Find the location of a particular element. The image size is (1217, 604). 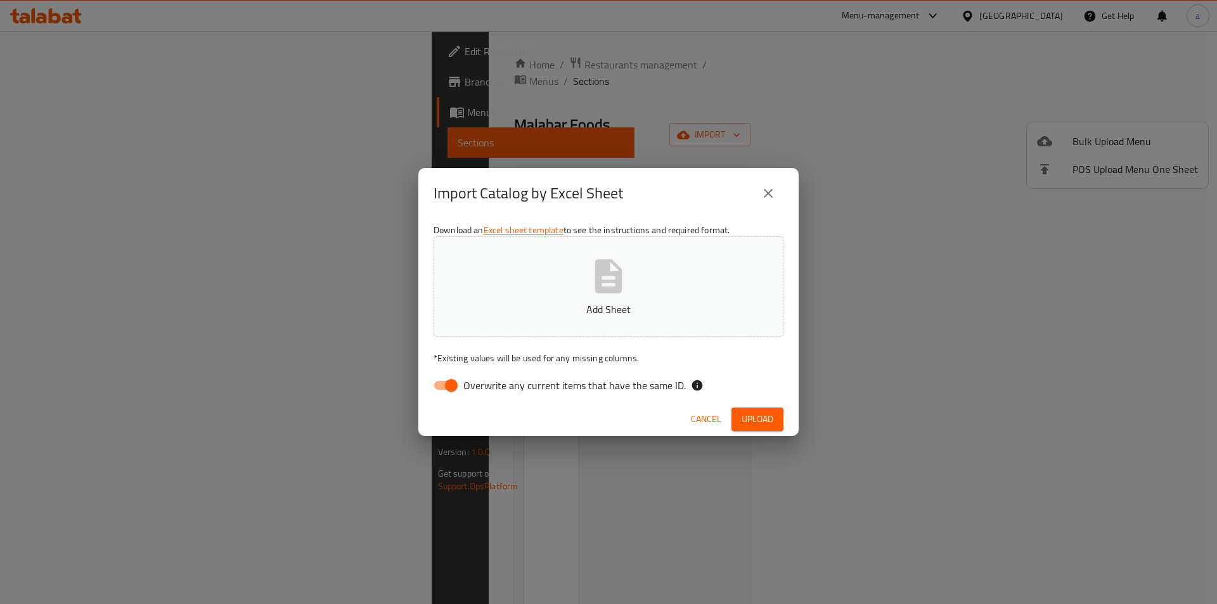

div: Download an to see the instructions and required format. is located at coordinates (609, 311).